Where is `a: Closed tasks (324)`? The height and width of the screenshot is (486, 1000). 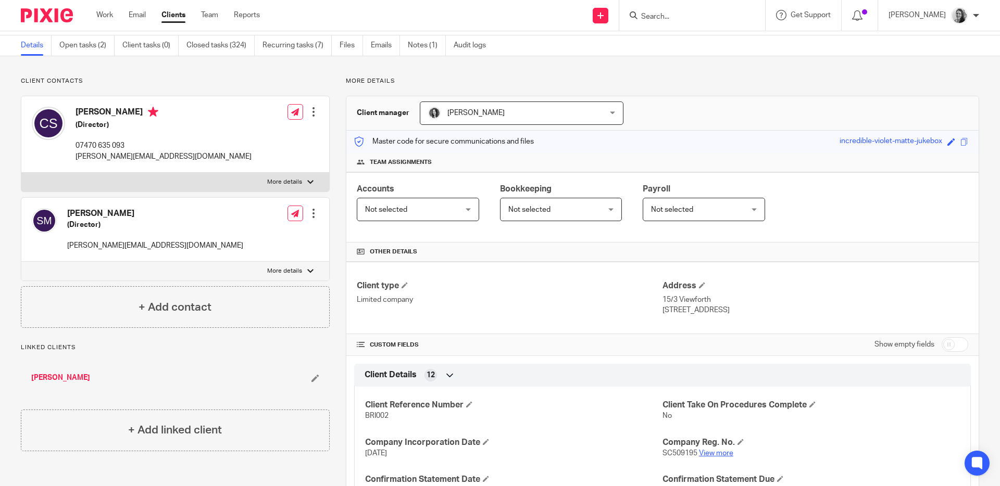 a: Closed tasks (324) is located at coordinates (220, 45).